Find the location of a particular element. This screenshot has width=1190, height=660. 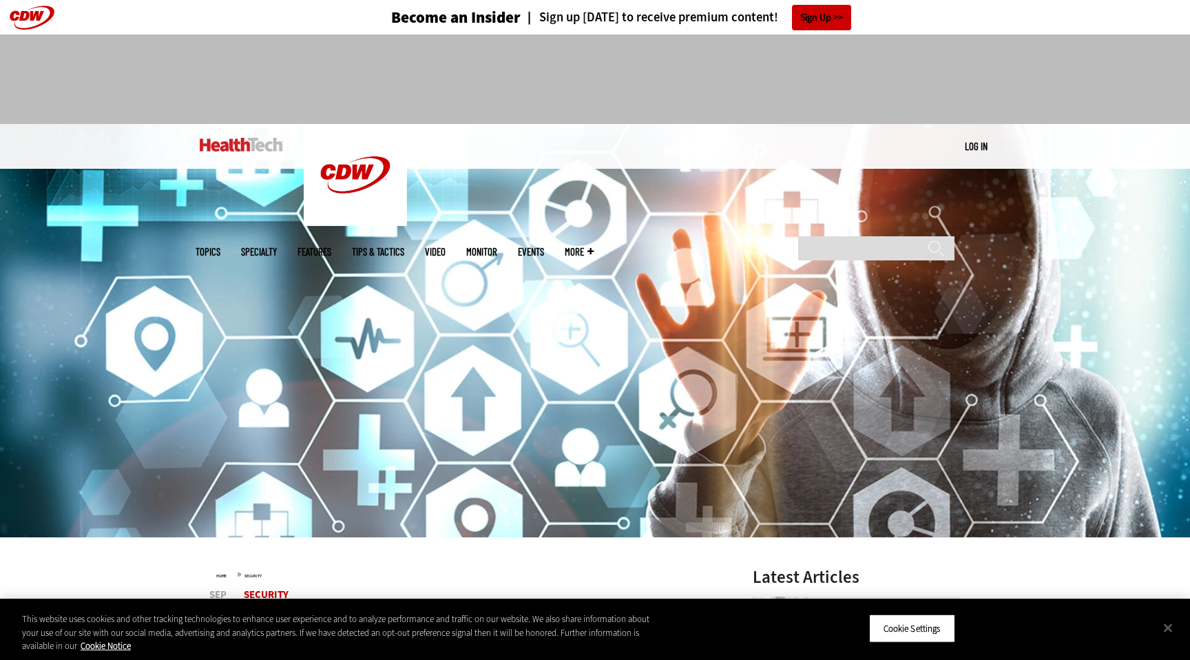

button: Close is located at coordinates (1168, 627).